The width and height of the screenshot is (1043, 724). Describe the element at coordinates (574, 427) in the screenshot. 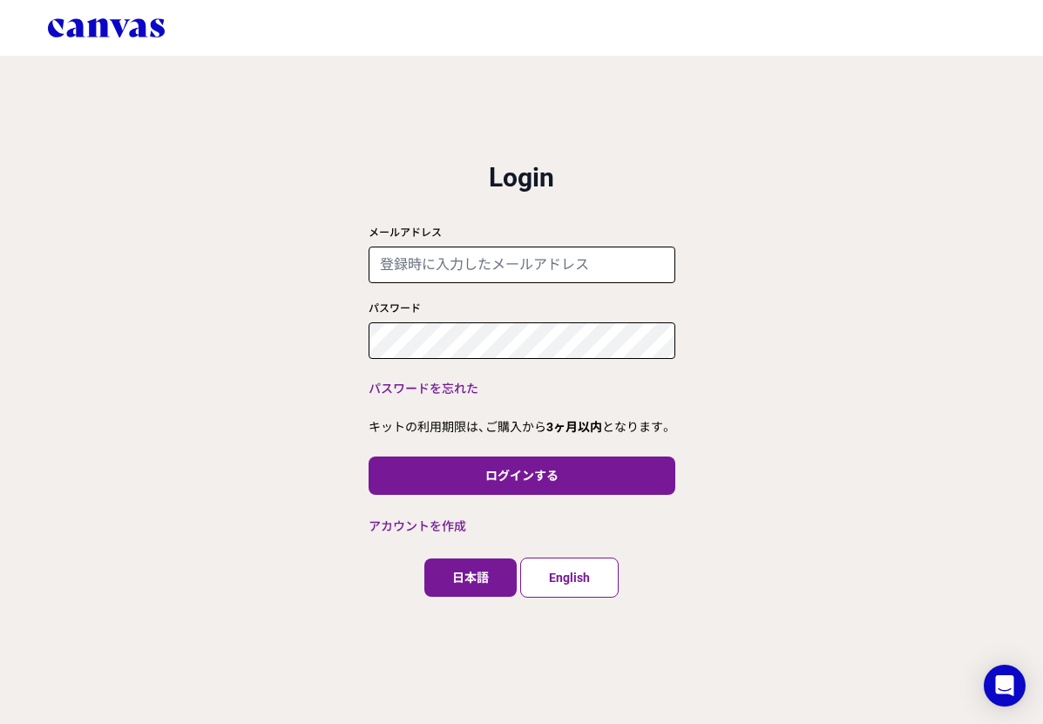

I see `b: 3ヶ月以内` at that location.